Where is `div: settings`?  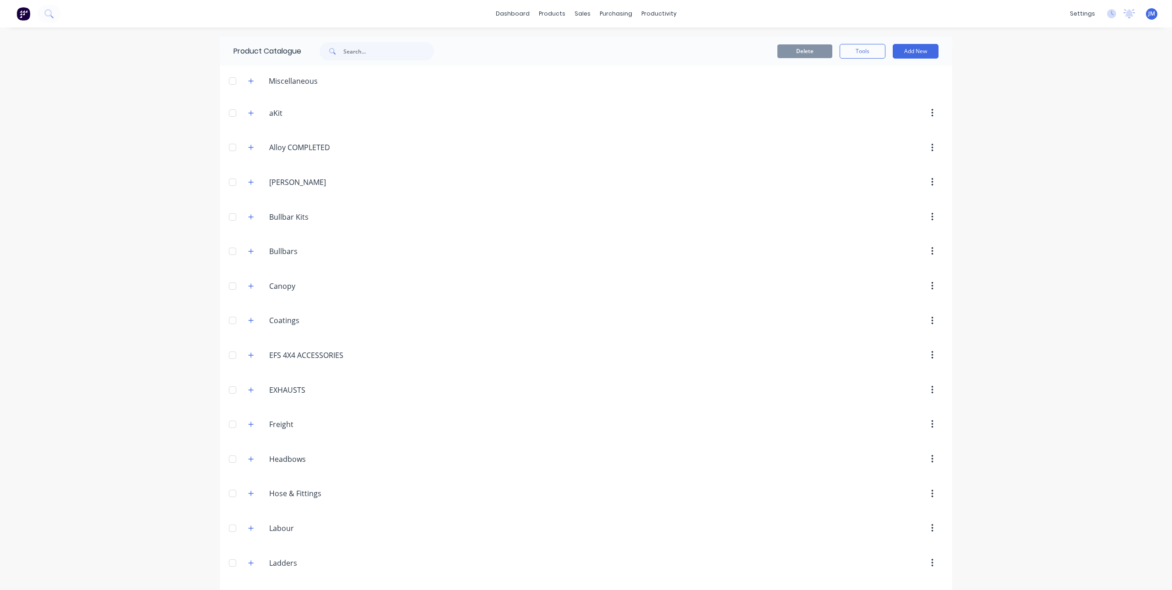
div: settings is located at coordinates (1082, 14).